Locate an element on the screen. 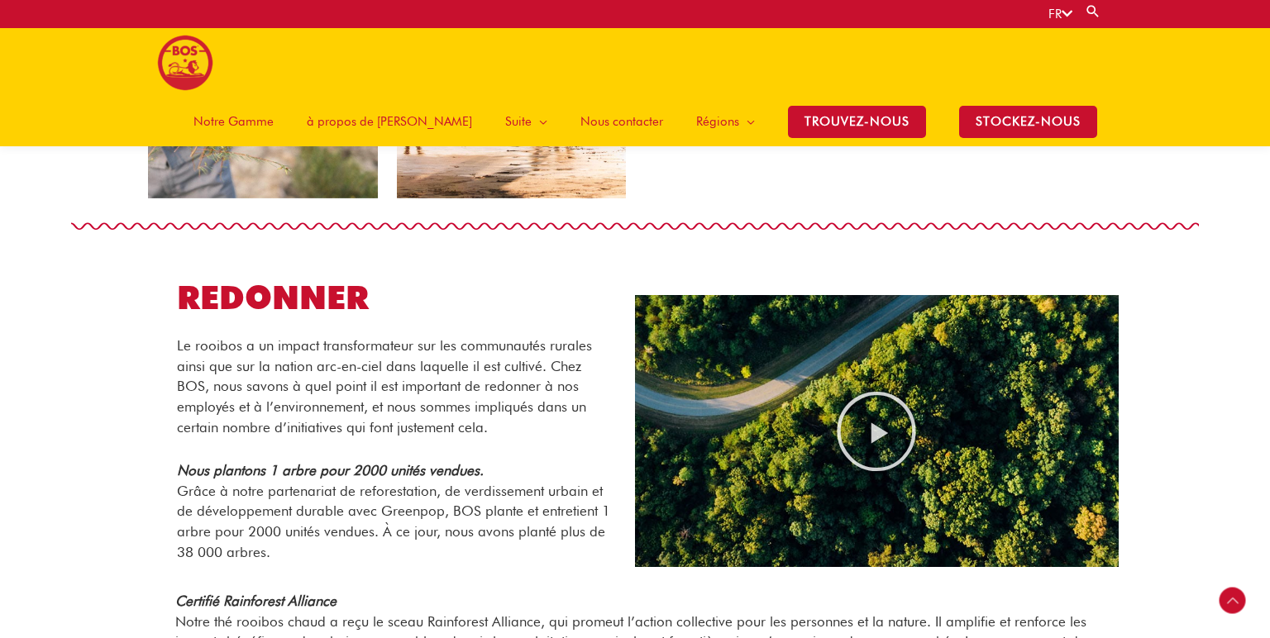 The image size is (1270, 638). a: stockez-nous is located at coordinates (1027, 122).